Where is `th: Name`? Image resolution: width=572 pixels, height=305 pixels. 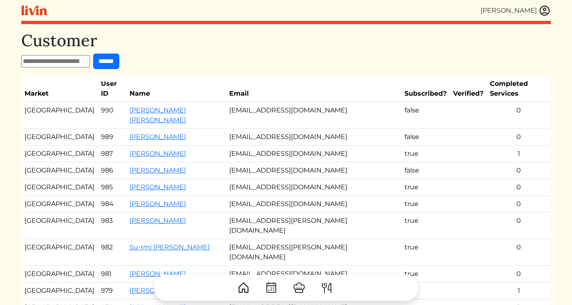
th: Name is located at coordinates (176, 89).